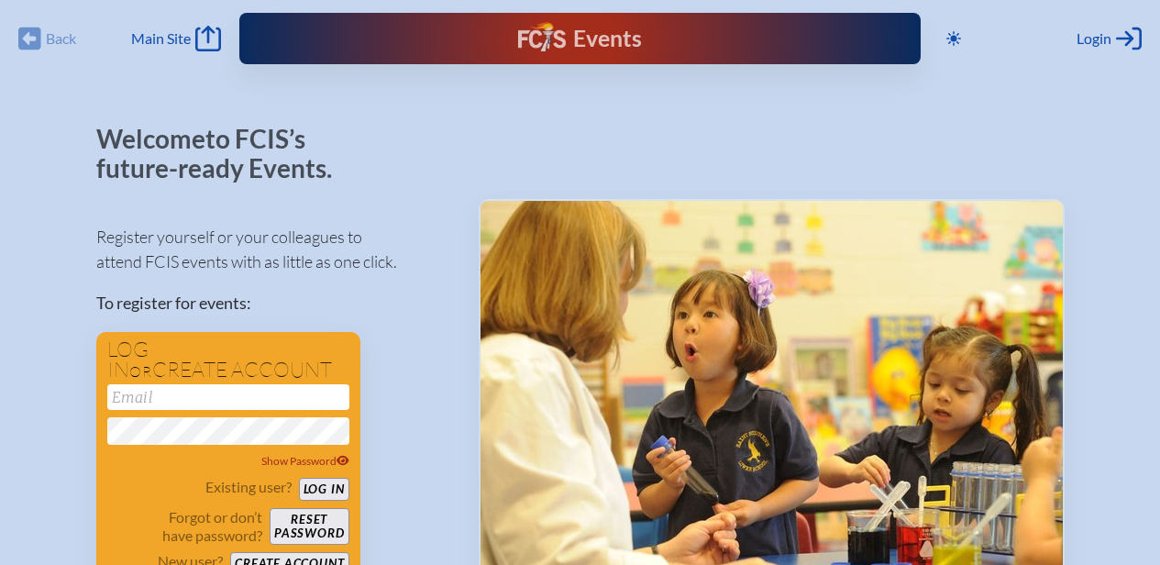 The image size is (1160, 565). Describe the element at coordinates (161, 39) in the screenshot. I see `span: Main Site` at that location.